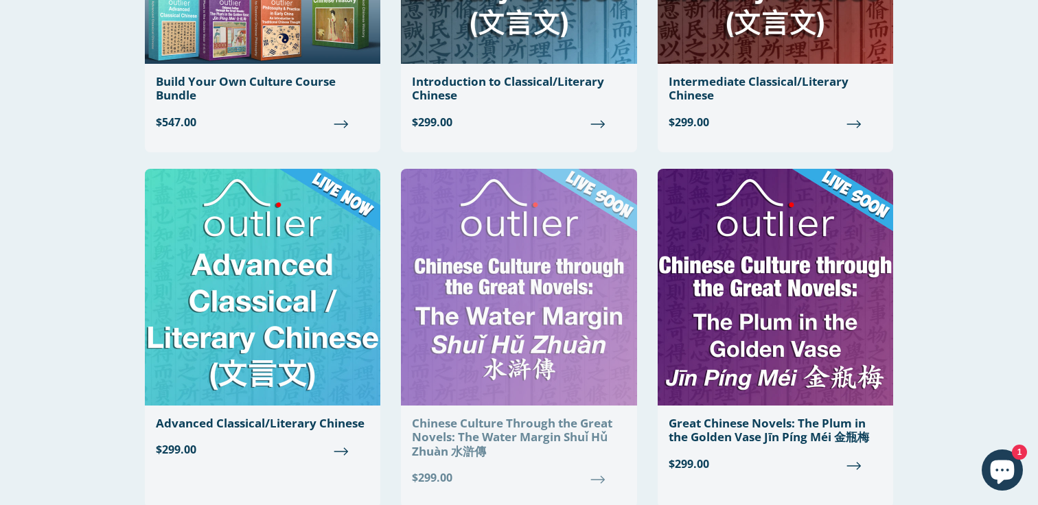 The image size is (1038, 505). Describe the element at coordinates (262, 424) in the screenshot. I see `div: Advanced Classical/Literary Chinese` at that location.